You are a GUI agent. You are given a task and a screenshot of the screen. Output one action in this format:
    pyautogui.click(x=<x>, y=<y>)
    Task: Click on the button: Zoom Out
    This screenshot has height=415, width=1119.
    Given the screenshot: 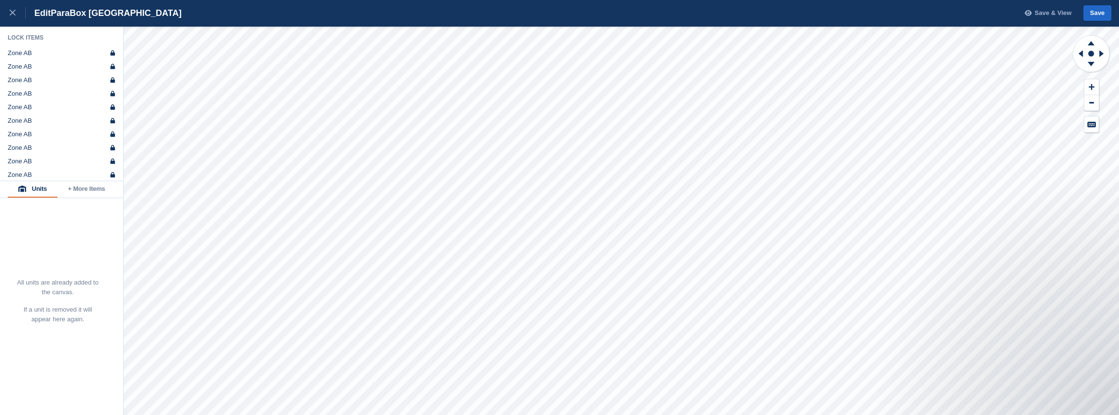 What is the action you would take?
    pyautogui.click(x=1091, y=103)
    